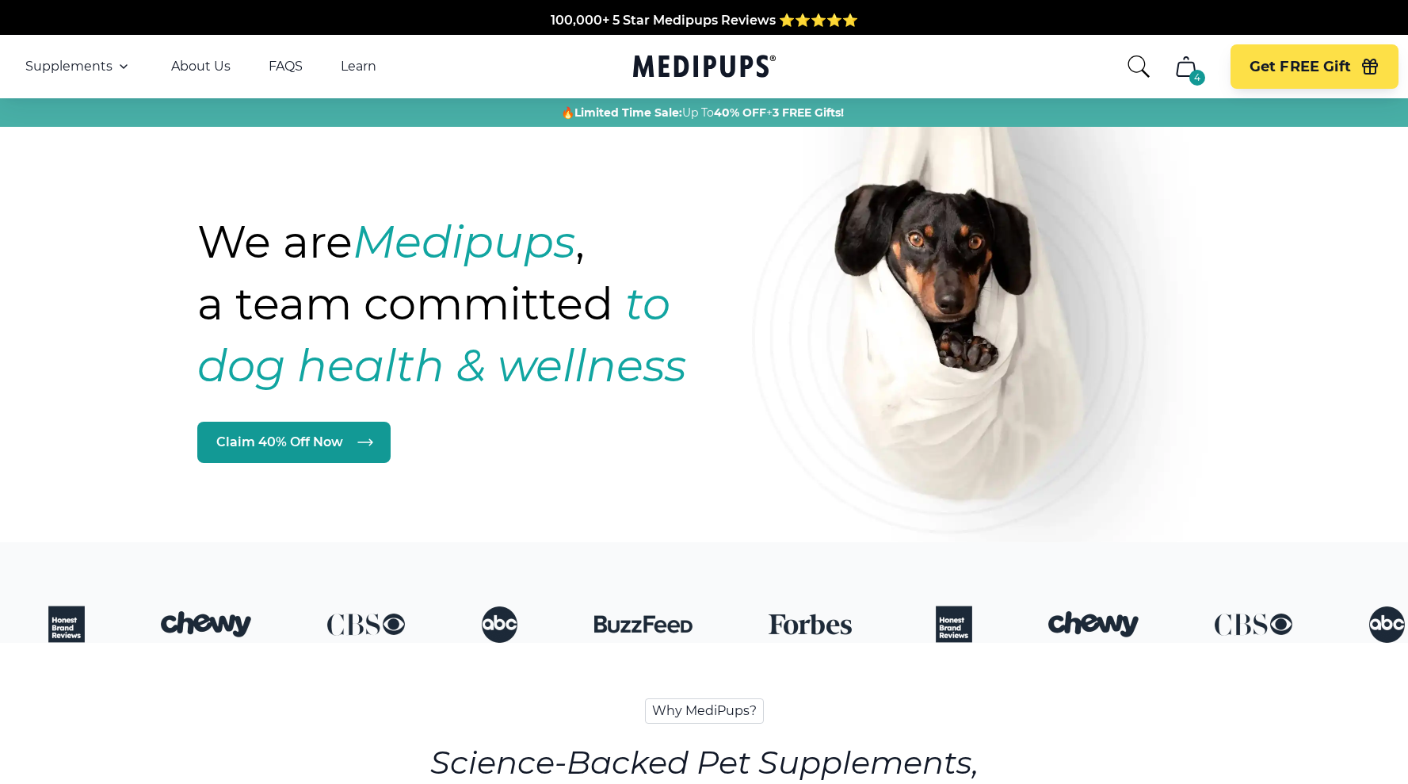 This screenshot has width=1408, height=784. I want to click on span: Why MediPups?, so click(704, 711).